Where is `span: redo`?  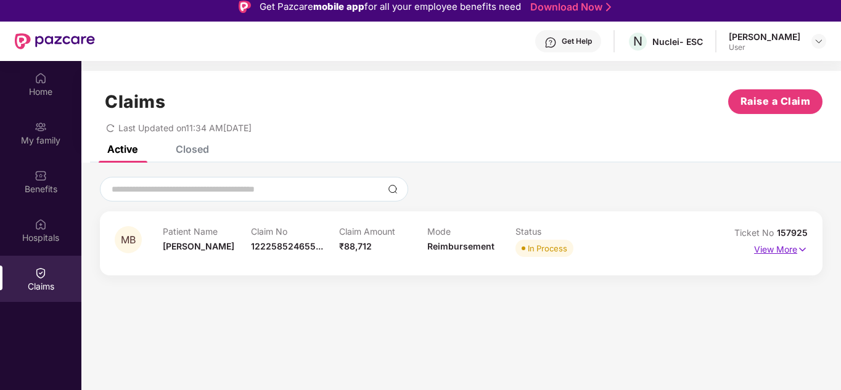
span: redo is located at coordinates (110, 128).